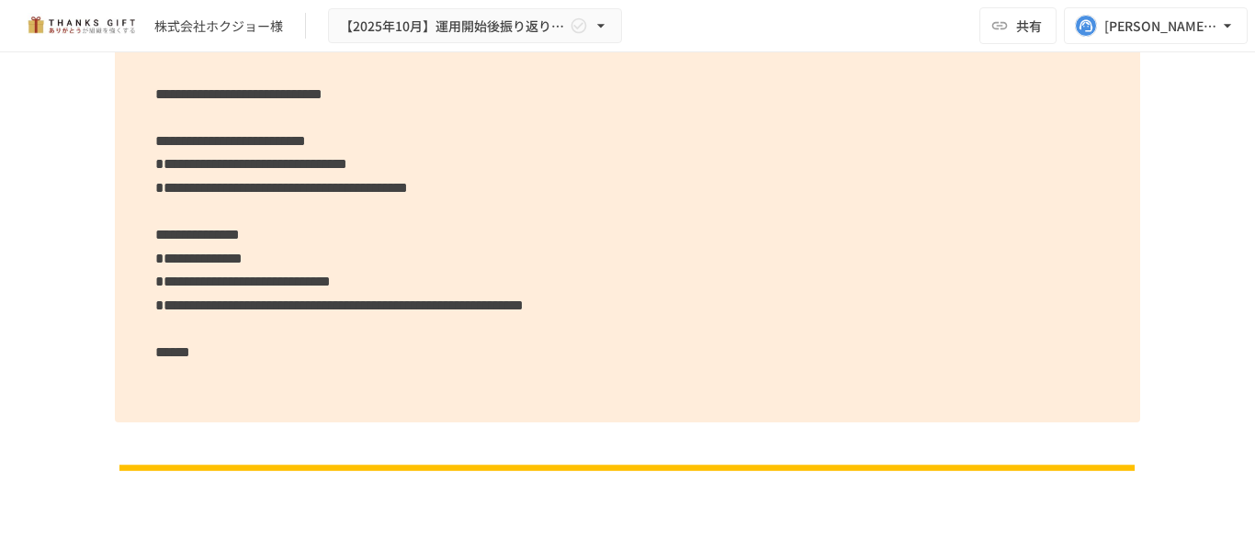 This screenshot has height=550, width=1255. I want to click on div: 株式会社ホクジョー様, so click(219, 26).